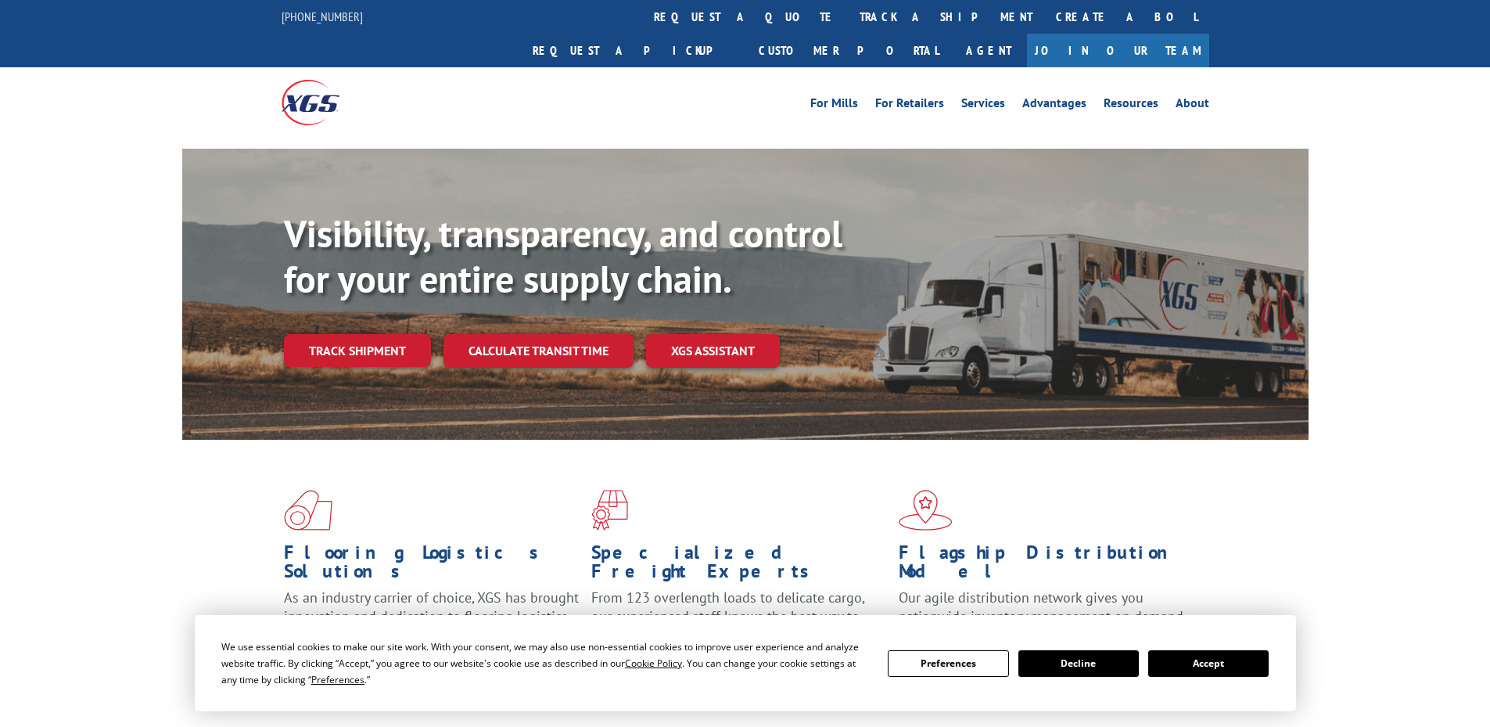 Image resolution: width=1490 pixels, height=727 pixels. I want to click on a: Track shipment, so click(357, 350).